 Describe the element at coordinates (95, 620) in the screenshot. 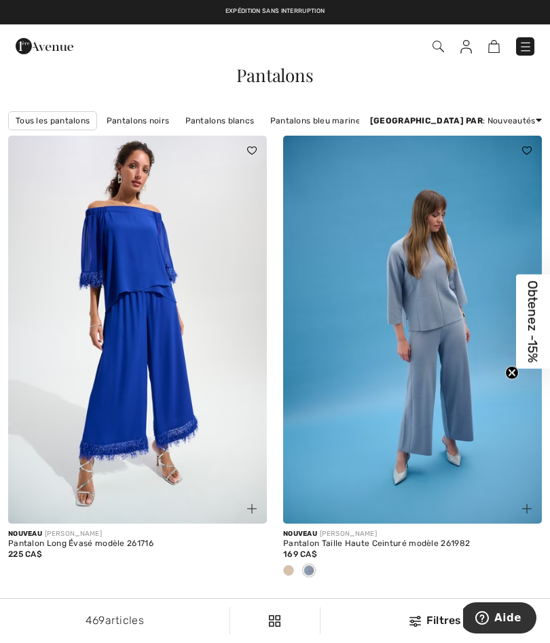

I see `span: 469` at that location.